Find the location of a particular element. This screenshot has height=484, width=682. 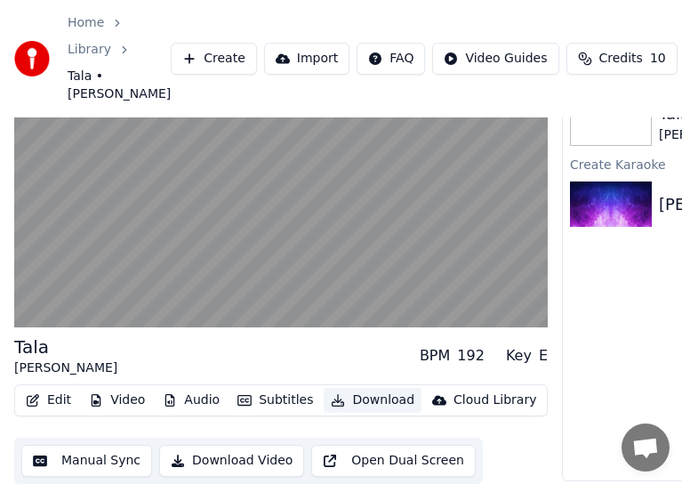

button: Credits10 is located at coordinates (621, 59).